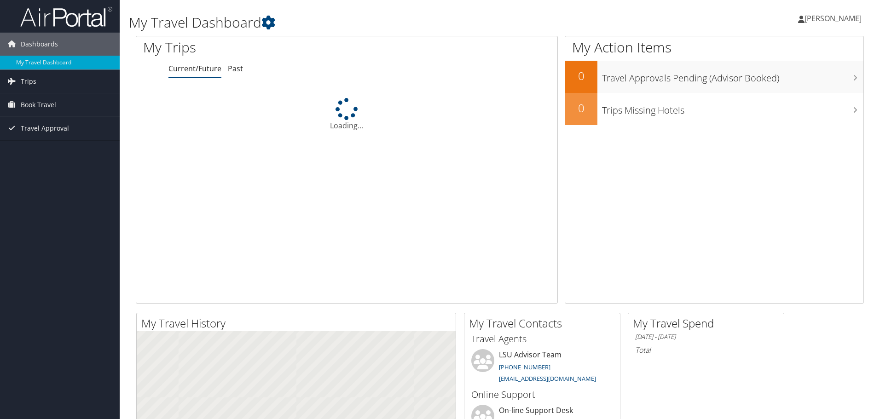  Describe the element at coordinates (542, 339) in the screenshot. I see `h3: Travel Agents` at that location.